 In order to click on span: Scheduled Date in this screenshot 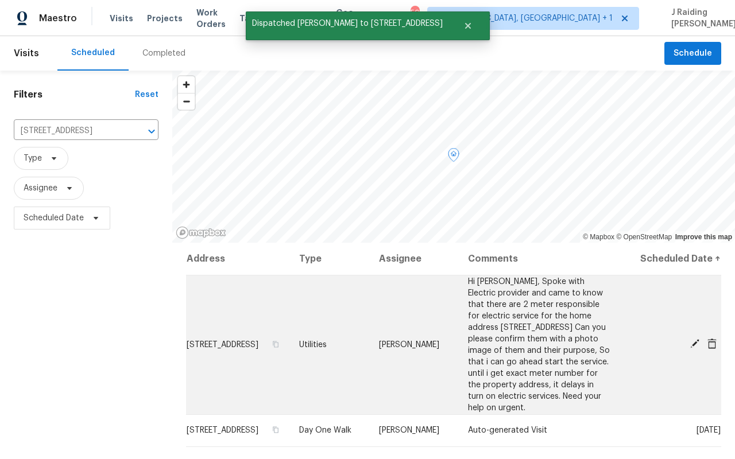, I will do `click(53, 218)`.